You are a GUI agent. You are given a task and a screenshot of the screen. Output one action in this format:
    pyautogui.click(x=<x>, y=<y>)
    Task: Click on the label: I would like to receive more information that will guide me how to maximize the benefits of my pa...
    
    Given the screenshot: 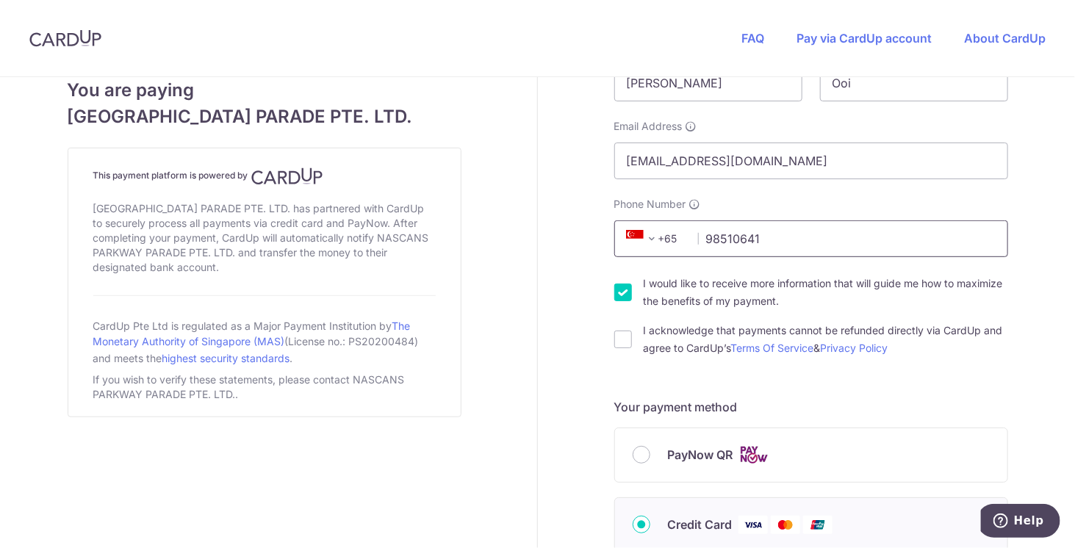 What is the action you would take?
    pyautogui.click(x=826, y=293)
    